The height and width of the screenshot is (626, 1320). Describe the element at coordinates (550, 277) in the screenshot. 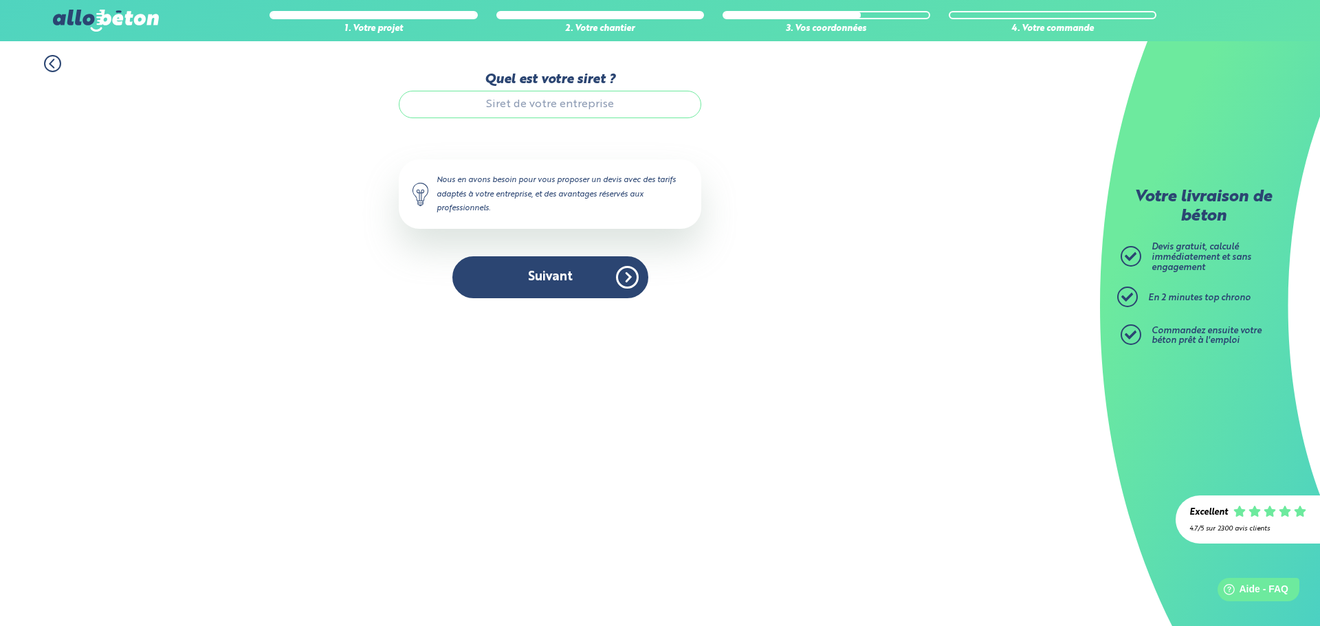

I see `button: Suivant` at that location.